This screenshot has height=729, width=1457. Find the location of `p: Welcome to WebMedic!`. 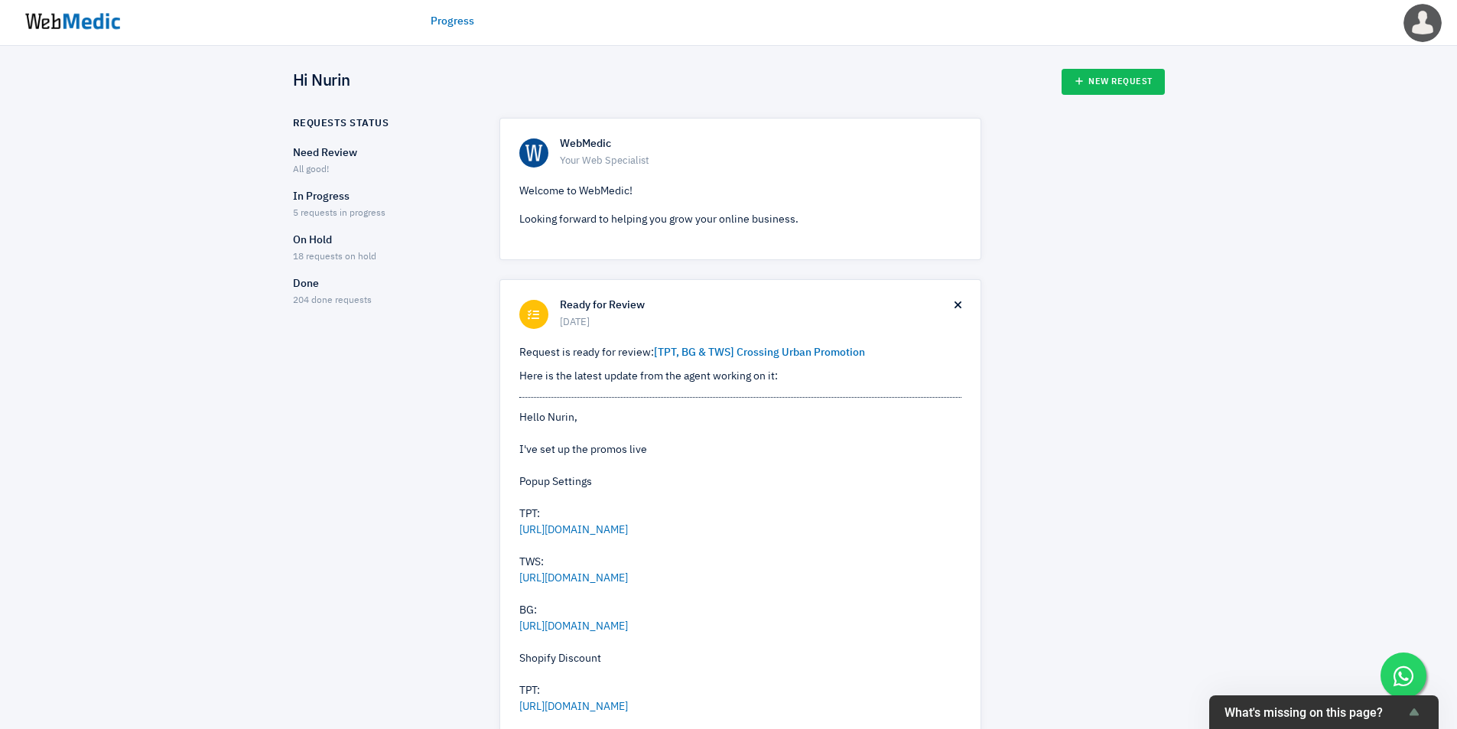

p: Welcome to WebMedic! is located at coordinates (740, 191).